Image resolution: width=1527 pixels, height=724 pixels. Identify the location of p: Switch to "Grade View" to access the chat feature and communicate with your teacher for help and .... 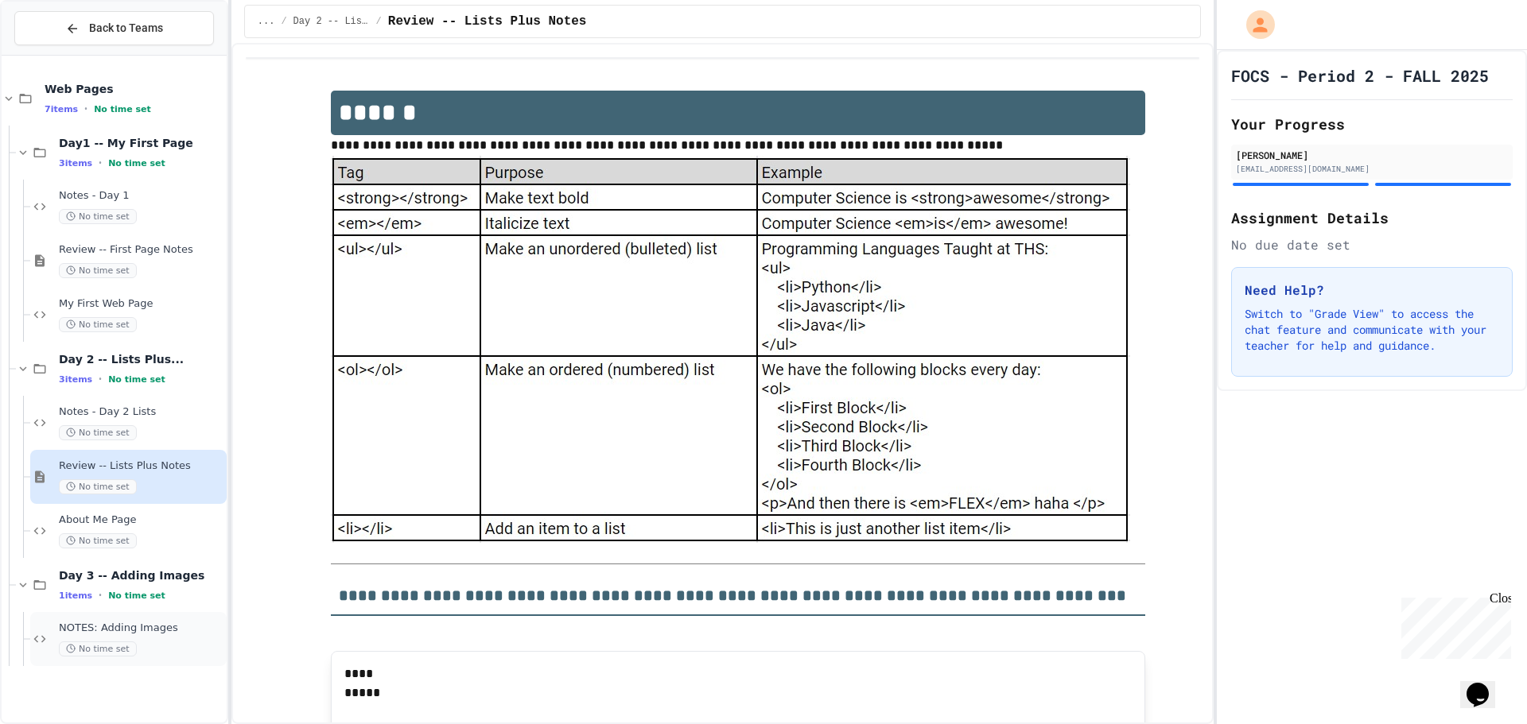
(1372, 330).